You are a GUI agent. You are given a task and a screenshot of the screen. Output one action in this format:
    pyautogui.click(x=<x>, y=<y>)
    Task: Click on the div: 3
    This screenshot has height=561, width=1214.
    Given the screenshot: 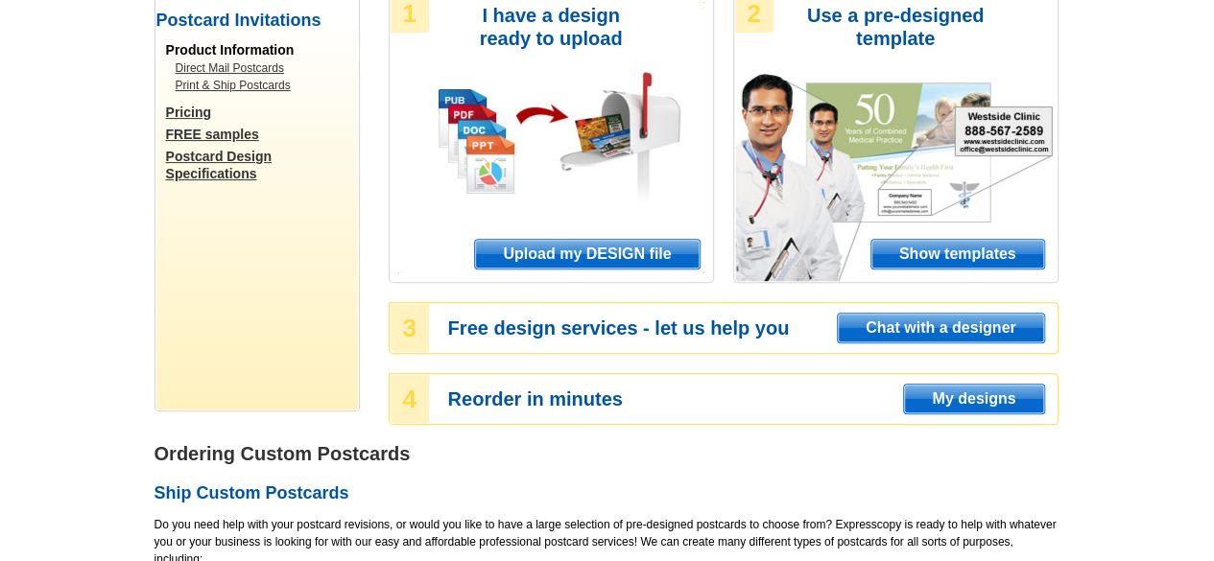 What is the action you would take?
    pyautogui.click(x=410, y=328)
    